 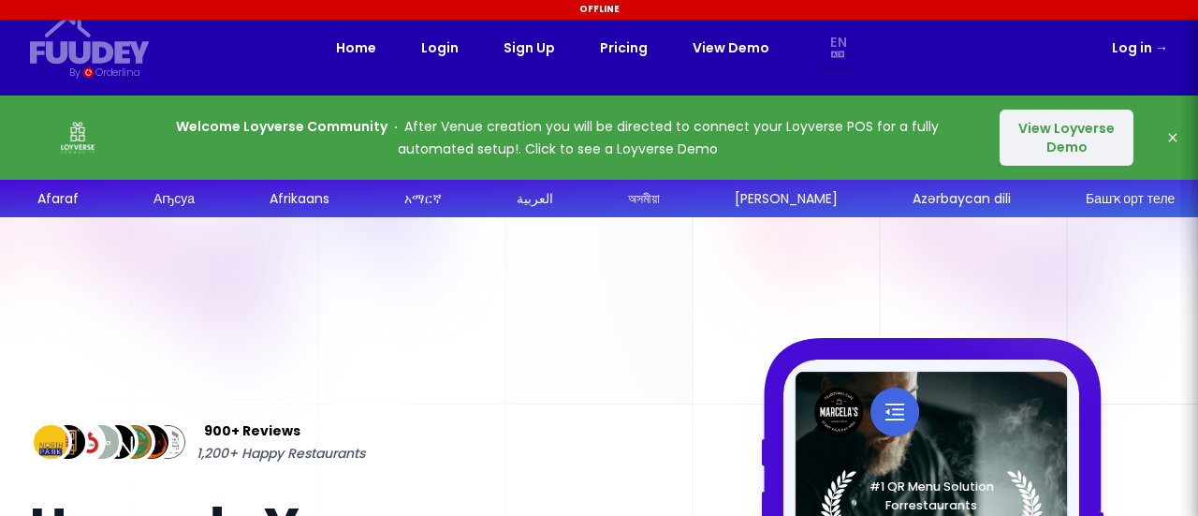 What do you see at coordinates (356, 48) in the screenshot?
I see `a: Home` at bounding box center [356, 48].